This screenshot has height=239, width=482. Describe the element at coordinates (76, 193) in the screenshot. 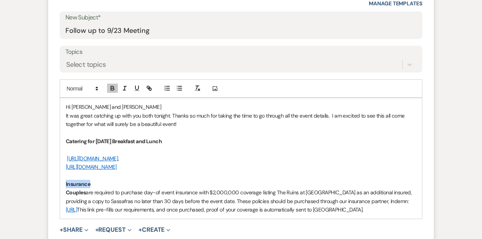

I see `strong: Couples` at that location.